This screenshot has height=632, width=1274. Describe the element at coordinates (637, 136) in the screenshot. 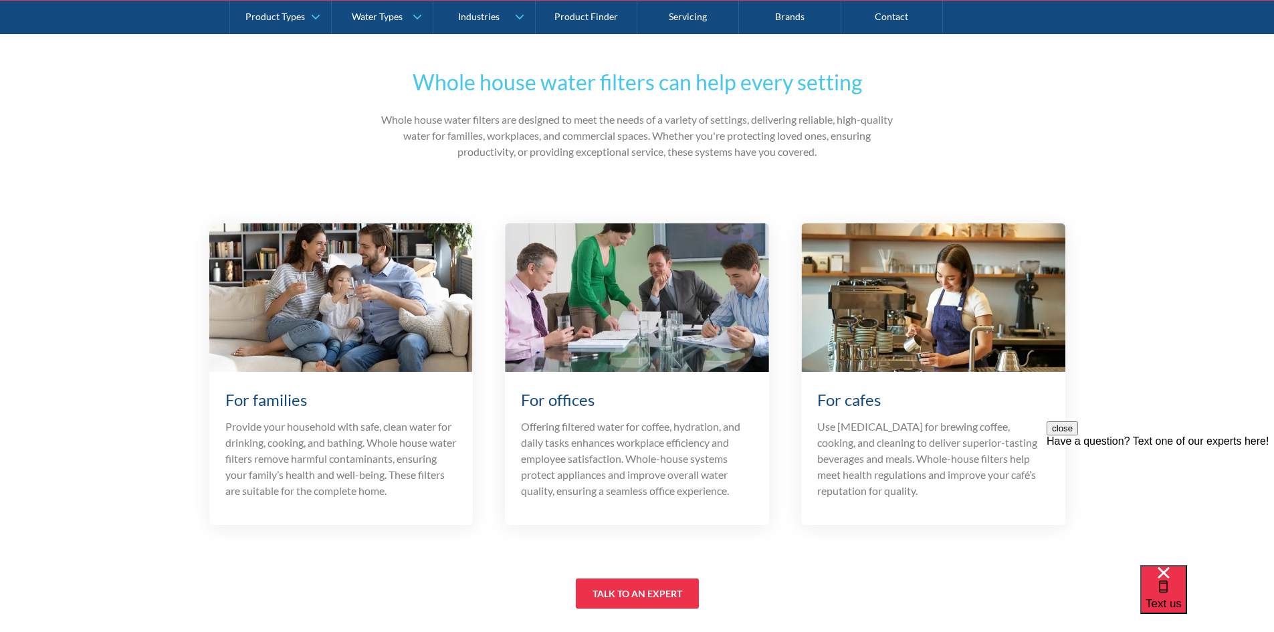

I see `p: Whole house water filters are designed to meet the needs of a variety of settings, delivering rel...` at that location.